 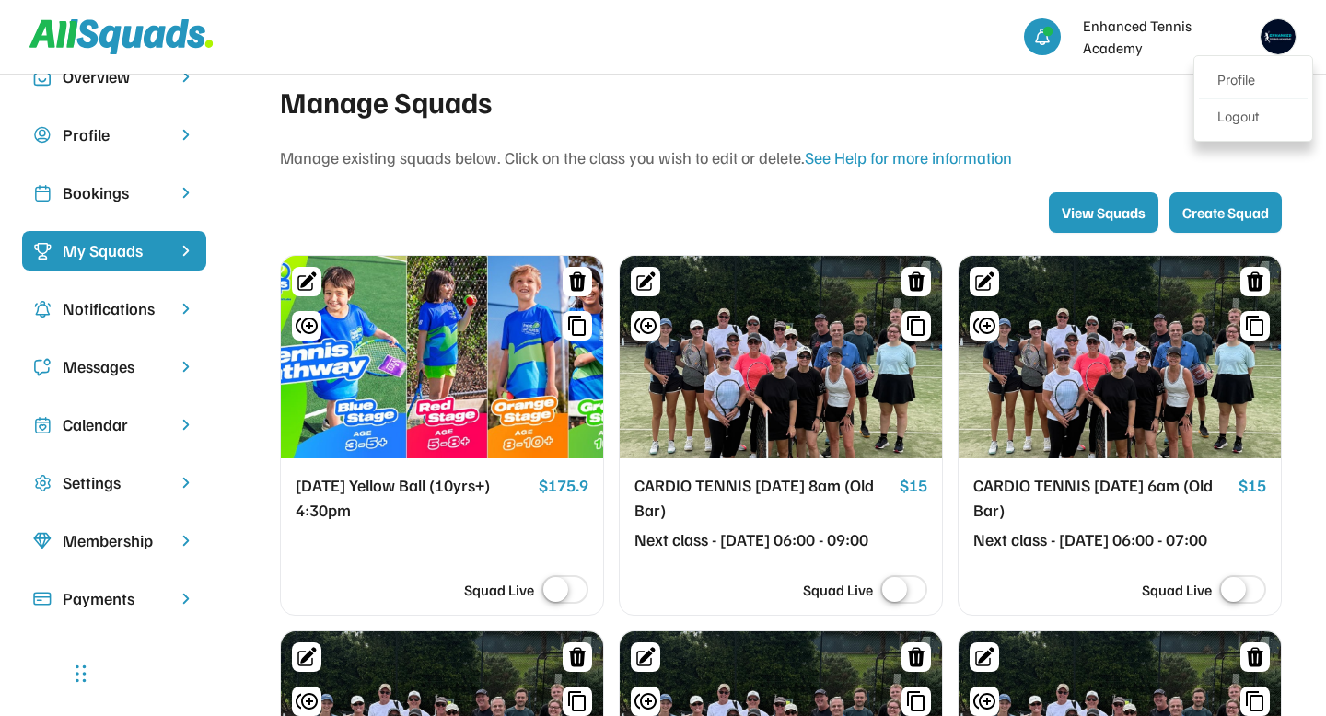 What do you see at coordinates (42, 541) in the screenshot?
I see `img: Icon%20copy%208.svg` at bounding box center [42, 541].